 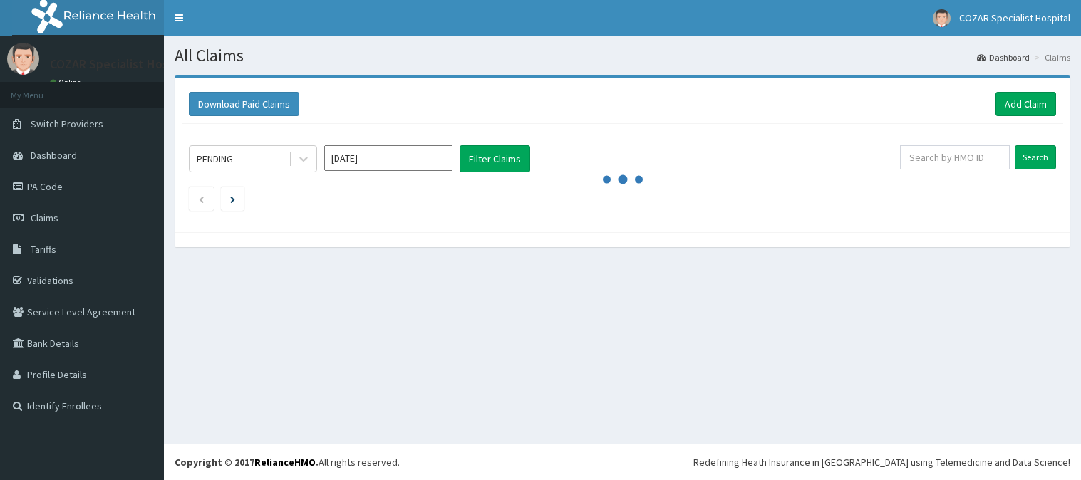 What do you see at coordinates (67, 83) in the screenshot?
I see `a: Online` at bounding box center [67, 83].